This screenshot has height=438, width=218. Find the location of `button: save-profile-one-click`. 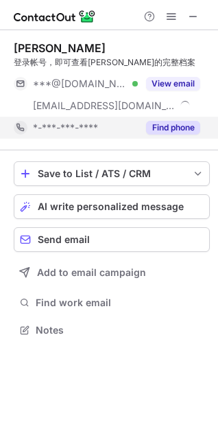

button: save-profile-one-click is located at coordinates (112, 174).